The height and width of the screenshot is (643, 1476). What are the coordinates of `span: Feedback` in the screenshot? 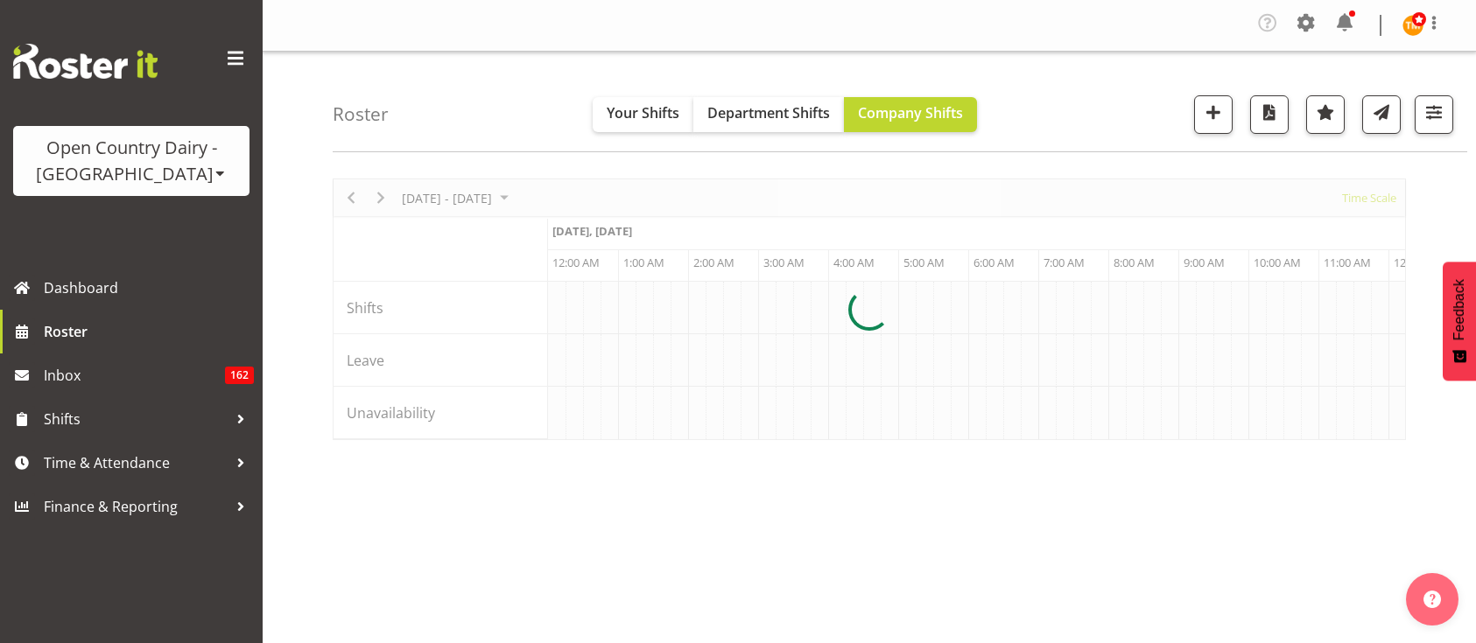 It's located at (1459, 310).